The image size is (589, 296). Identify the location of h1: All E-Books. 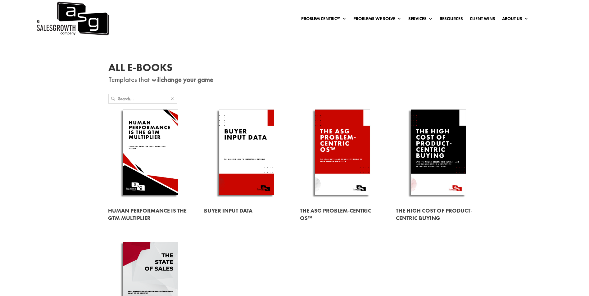
(294, 69).